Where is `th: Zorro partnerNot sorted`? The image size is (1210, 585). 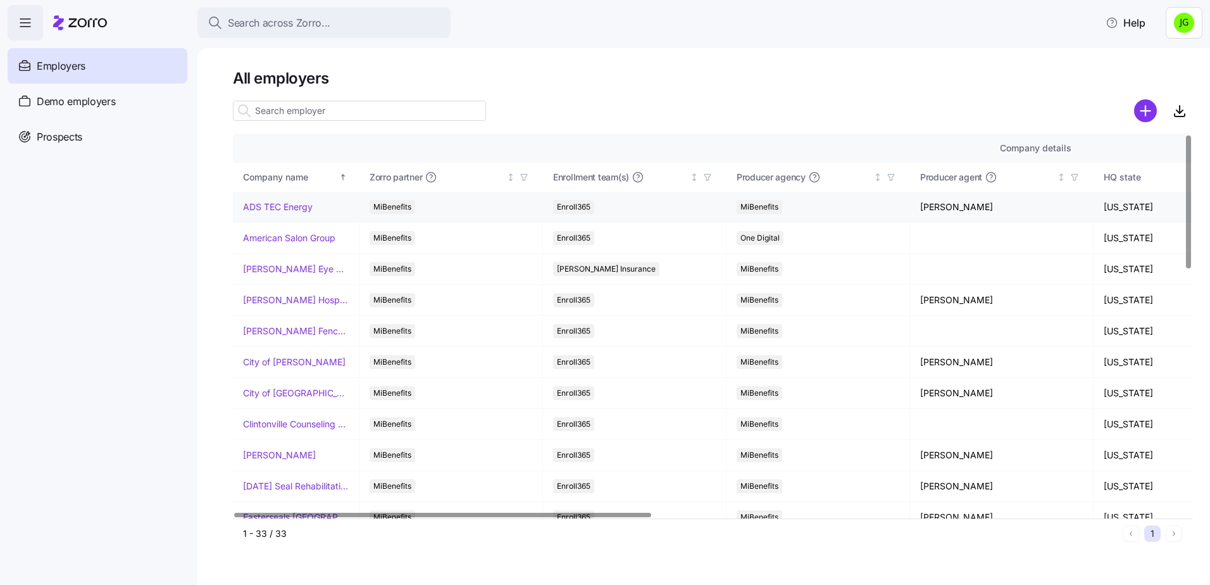 th: Zorro partnerNot sorted is located at coordinates (451, 177).